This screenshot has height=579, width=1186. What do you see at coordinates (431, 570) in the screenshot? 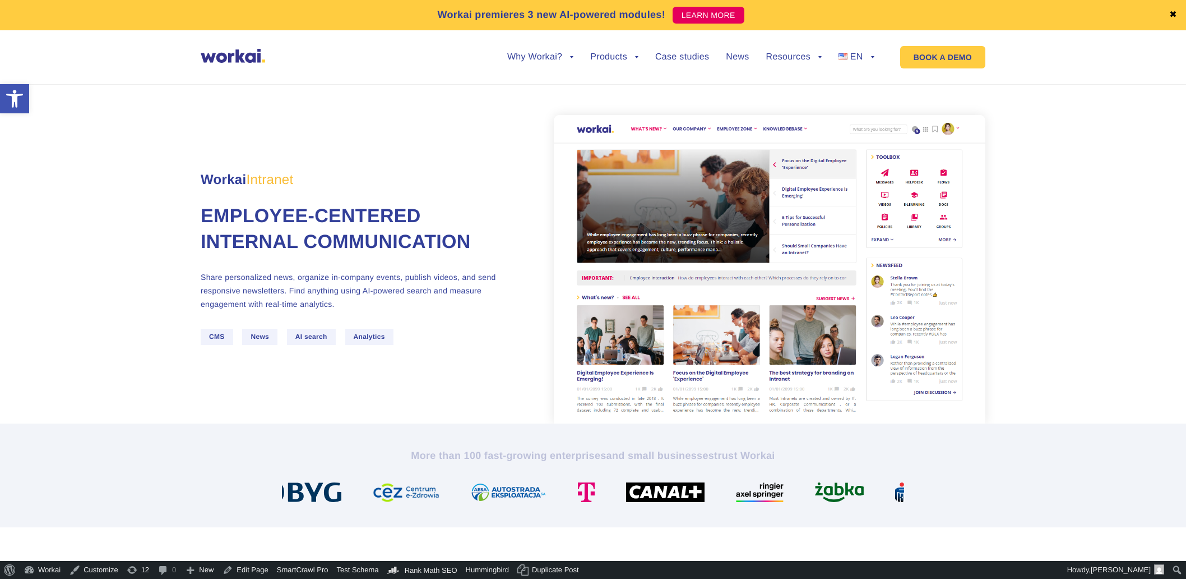
I see `span: Rank Math SEO` at bounding box center [431, 570].